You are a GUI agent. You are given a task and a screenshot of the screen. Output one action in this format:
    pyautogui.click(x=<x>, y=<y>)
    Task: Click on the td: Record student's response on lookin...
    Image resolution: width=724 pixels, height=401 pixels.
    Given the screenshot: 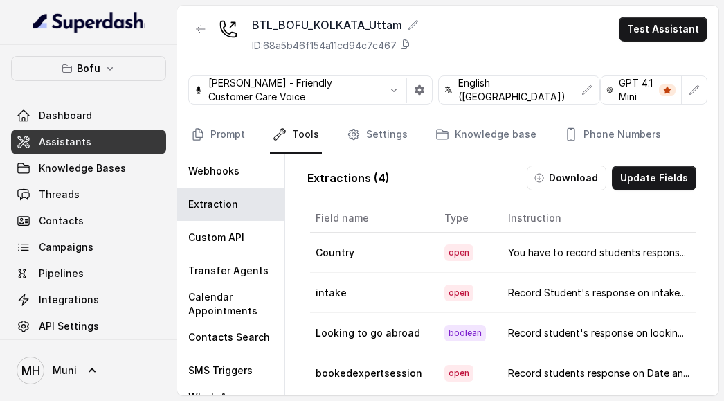 What is the action you would take?
    pyautogui.click(x=598, y=333)
    